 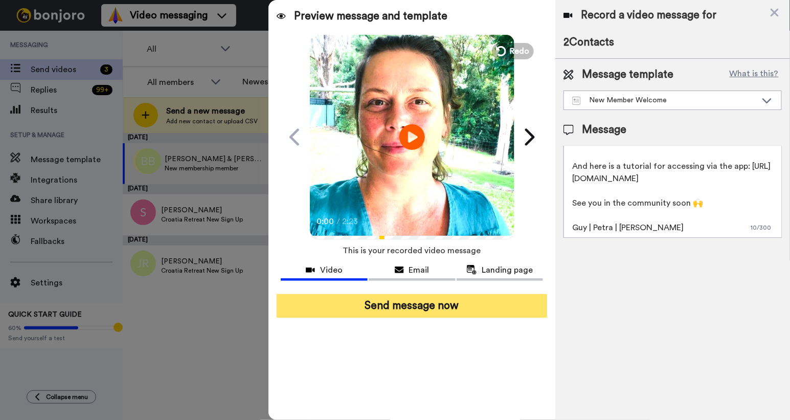 What do you see at coordinates (412, 306) in the screenshot?
I see `button: Send message now` at bounding box center [412, 306].